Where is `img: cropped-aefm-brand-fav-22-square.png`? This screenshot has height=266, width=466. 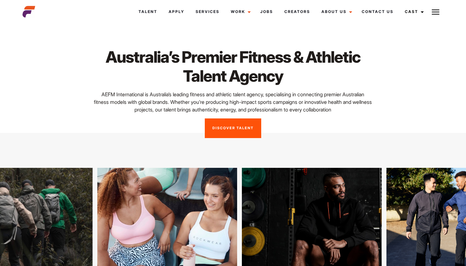 img: cropped-aefm-brand-fav-22-square.png is located at coordinates (29, 12).